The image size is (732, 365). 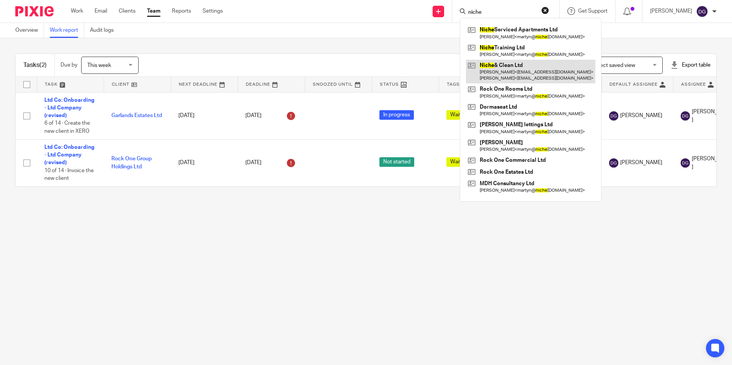 I want to click on a: Work report, so click(x=67, y=30).